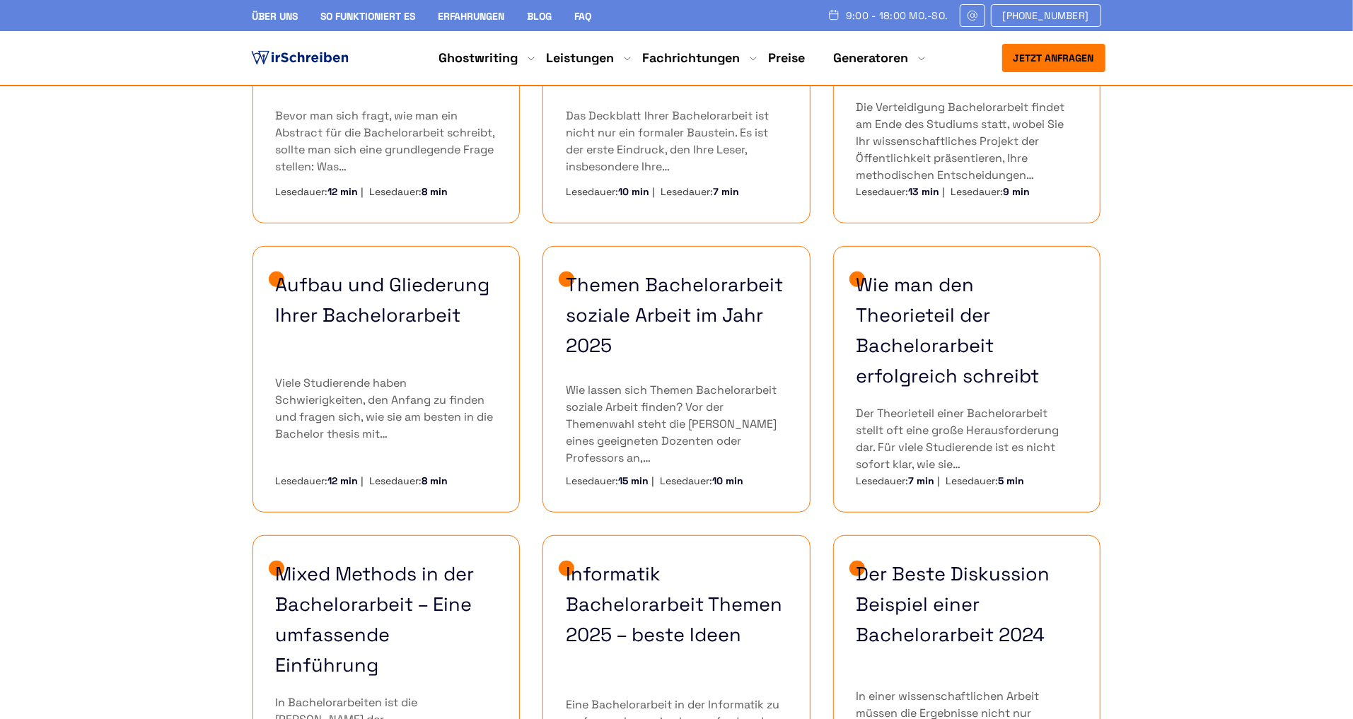 Image resolution: width=1353 pixels, height=719 pixels. What do you see at coordinates (386, 620) in the screenshot?
I see `a: Mixed Methods in der Bachelorarbeit – Eine umfassende Einführung` at bounding box center [386, 620].